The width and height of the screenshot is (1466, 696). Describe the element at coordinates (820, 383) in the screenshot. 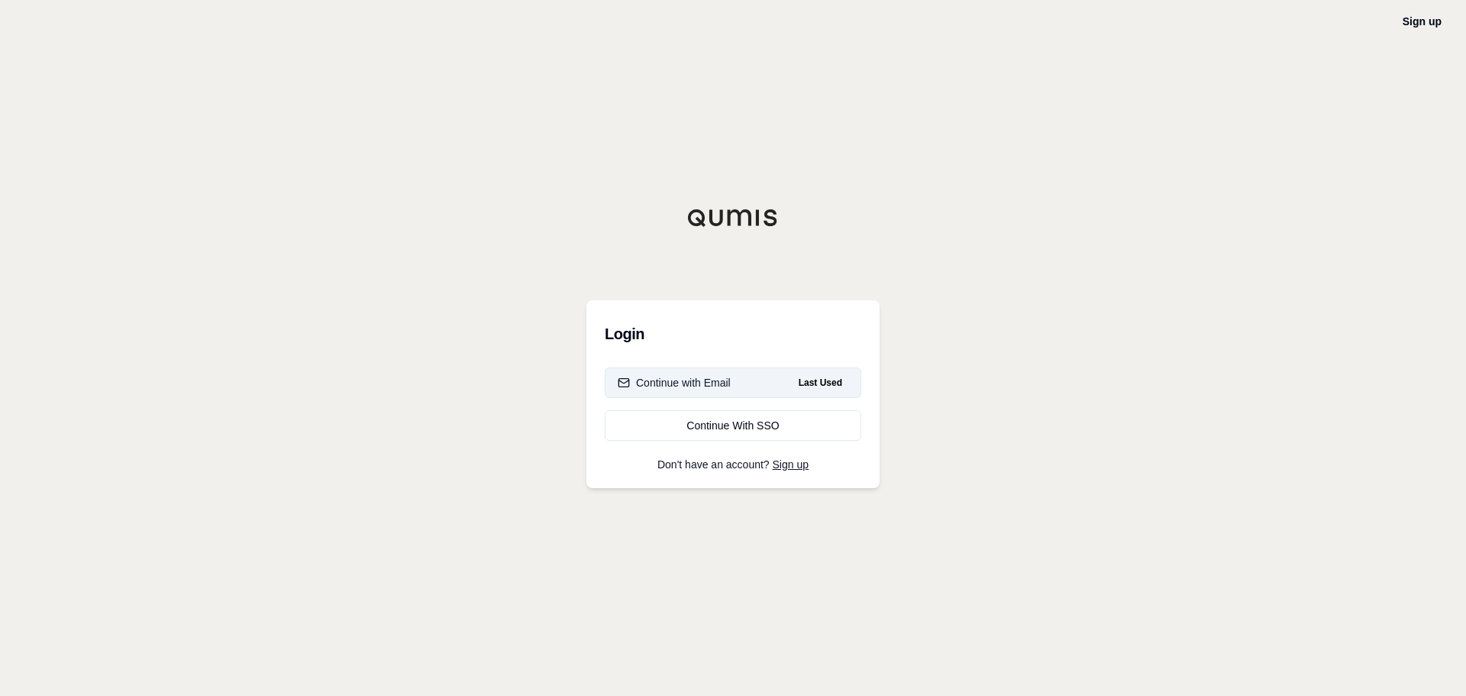

I see `span: Last Used` at that location.